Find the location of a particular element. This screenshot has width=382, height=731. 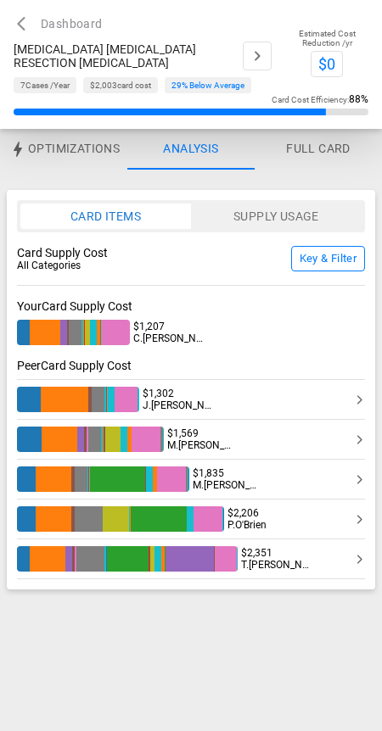

span: Card Cost Efficiency : is located at coordinates (320, 99).